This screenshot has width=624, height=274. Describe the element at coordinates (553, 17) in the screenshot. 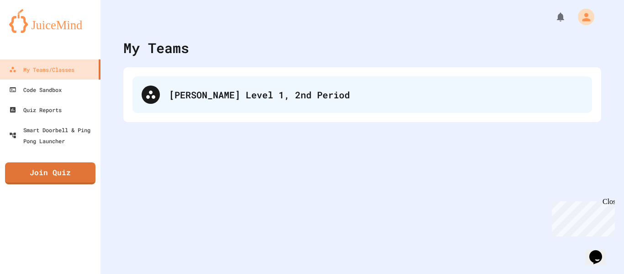

I see `div: My Notifications` at that location.